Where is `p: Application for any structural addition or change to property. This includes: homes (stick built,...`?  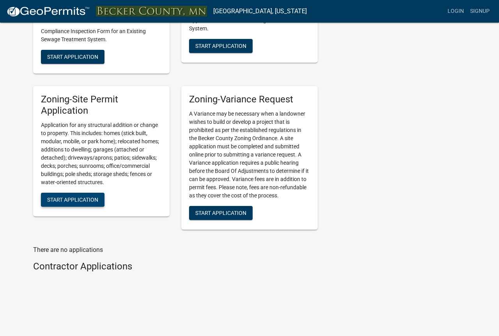
p: Application for any structural addition or change to property. This includes: homes (stick built,... is located at coordinates (101, 154).